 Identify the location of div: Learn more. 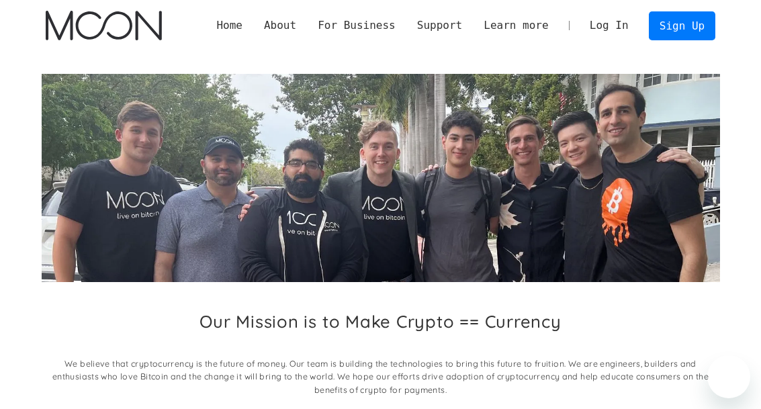
(516, 26).